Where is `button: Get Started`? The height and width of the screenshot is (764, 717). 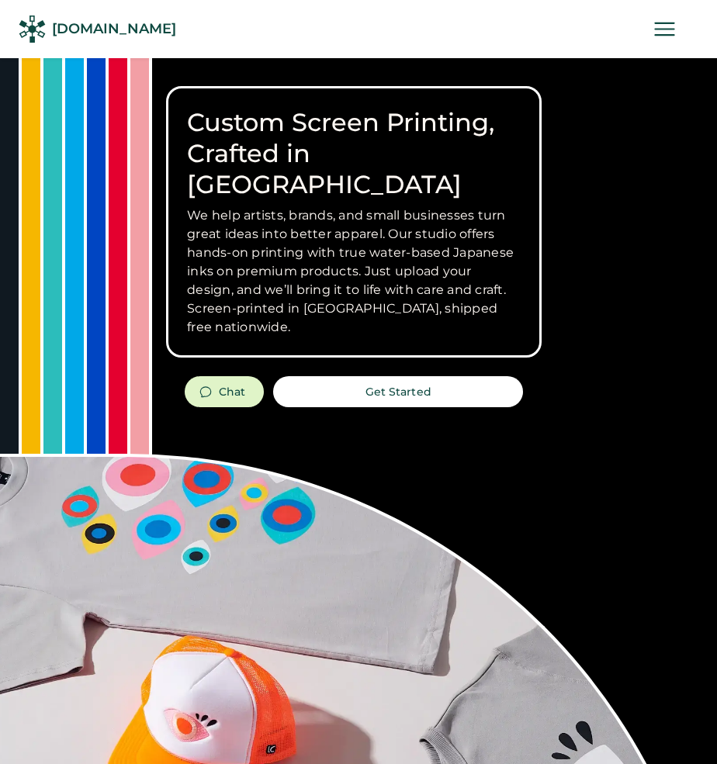 button: Get Started is located at coordinates (398, 392).